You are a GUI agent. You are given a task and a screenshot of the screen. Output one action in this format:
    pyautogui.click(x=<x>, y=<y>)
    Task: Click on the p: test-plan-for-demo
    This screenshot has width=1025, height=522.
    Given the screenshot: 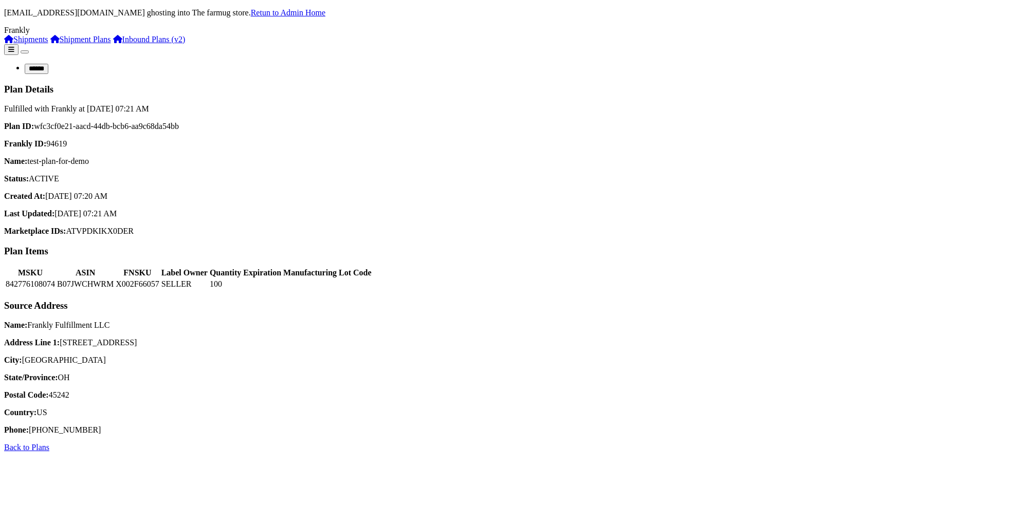 What is the action you would take?
    pyautogui.click(x=512, y=161)
    